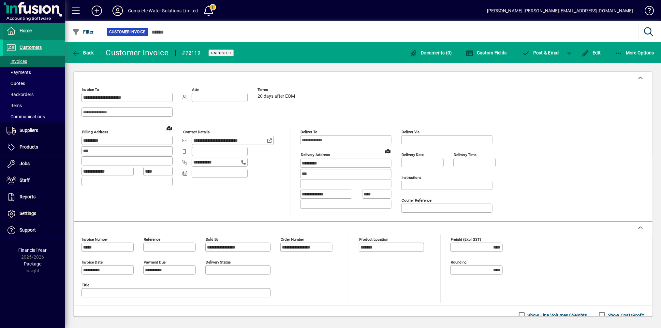  I want to click on span: Staff, so click(24, 180).